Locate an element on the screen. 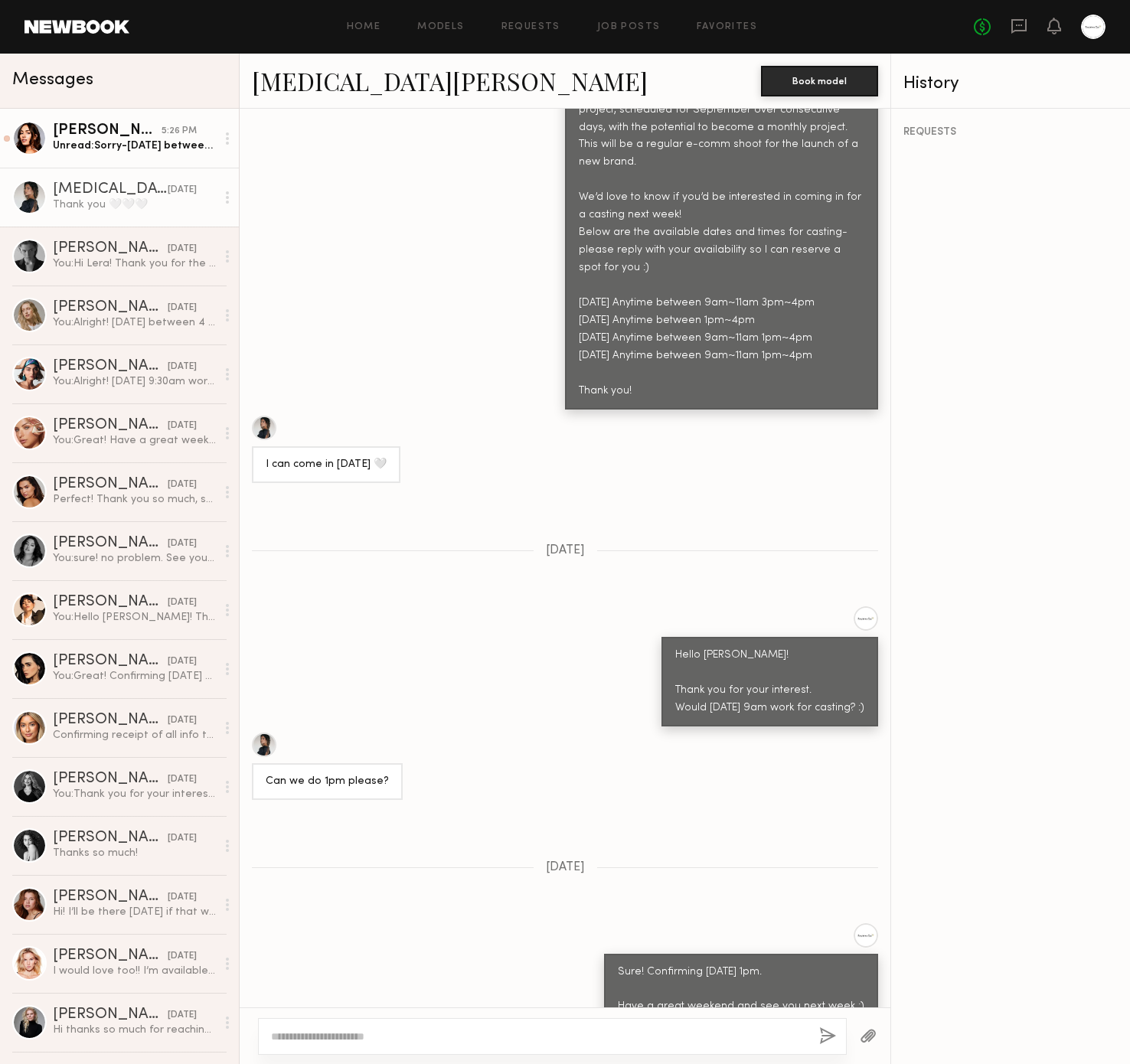 The width and height of the screenshot is (1130, 1064). div: You: Great! Have a great weekend and see you next week :) is located at coordinates (134, 440).